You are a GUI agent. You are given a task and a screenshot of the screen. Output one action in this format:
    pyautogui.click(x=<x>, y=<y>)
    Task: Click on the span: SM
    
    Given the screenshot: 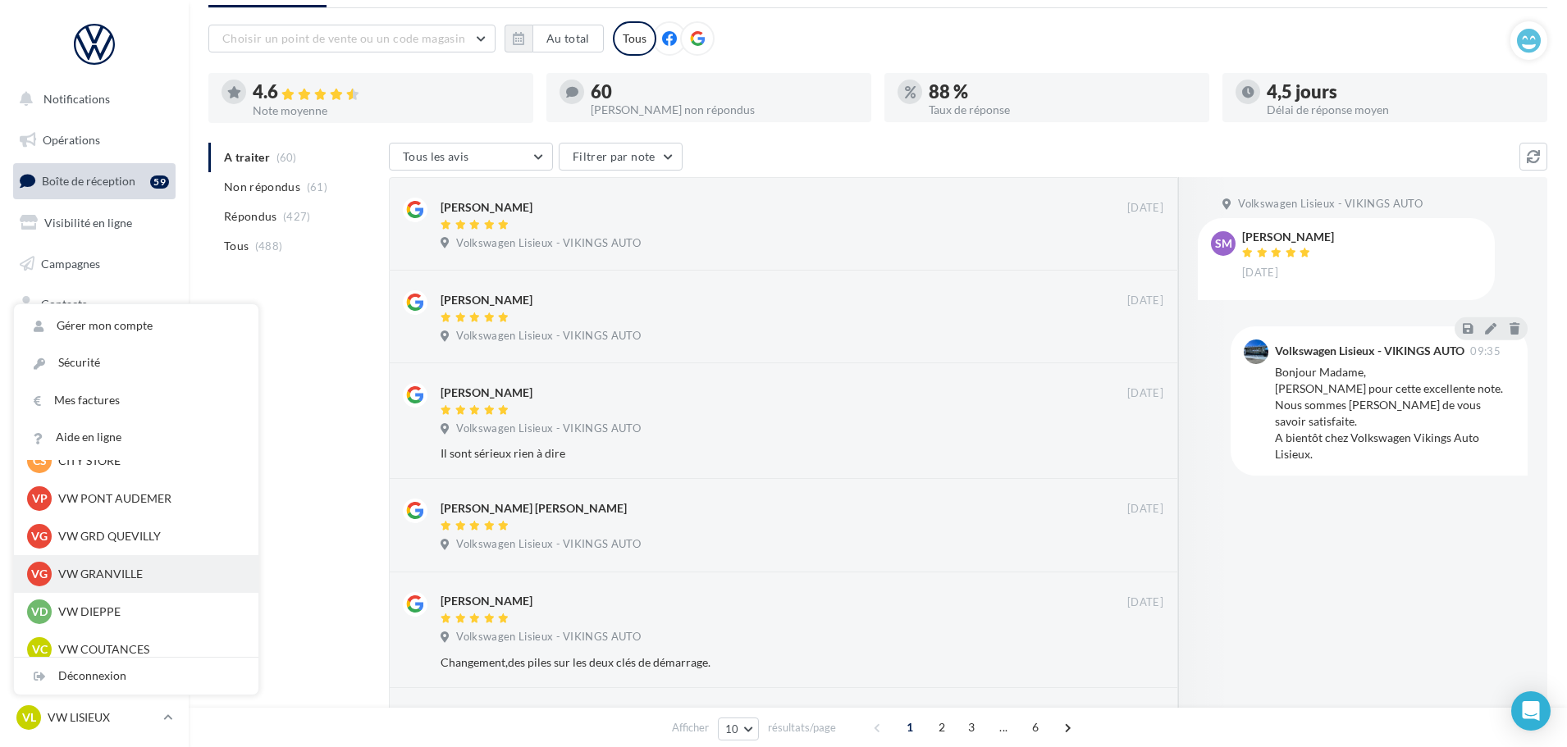 What is the action you would take?
    pyautogui.click(x=1223, y=244)
    